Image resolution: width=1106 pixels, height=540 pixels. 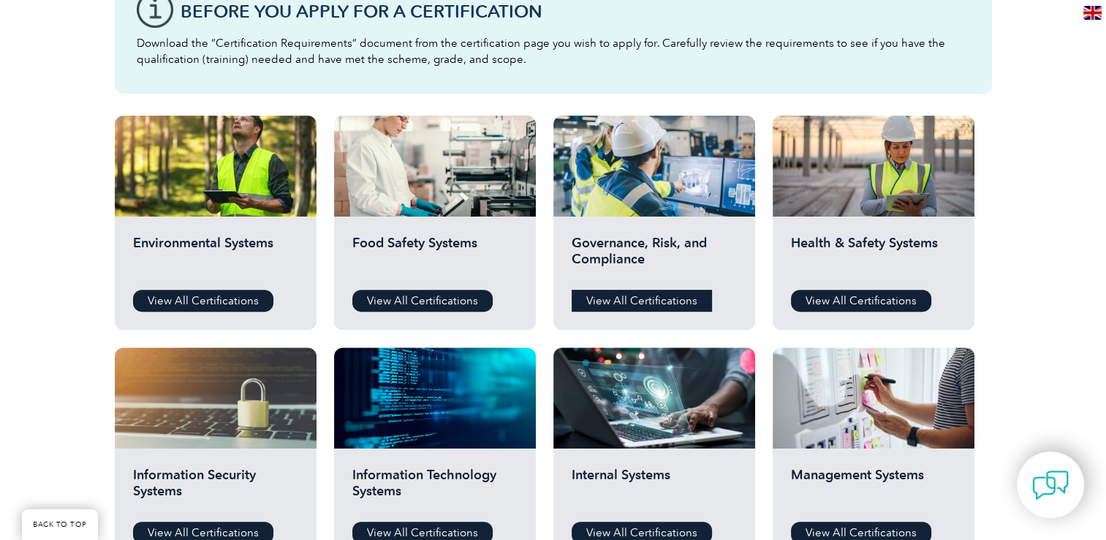 I want to click on h2: Information Technology Systems, so click(x=435, y=488).